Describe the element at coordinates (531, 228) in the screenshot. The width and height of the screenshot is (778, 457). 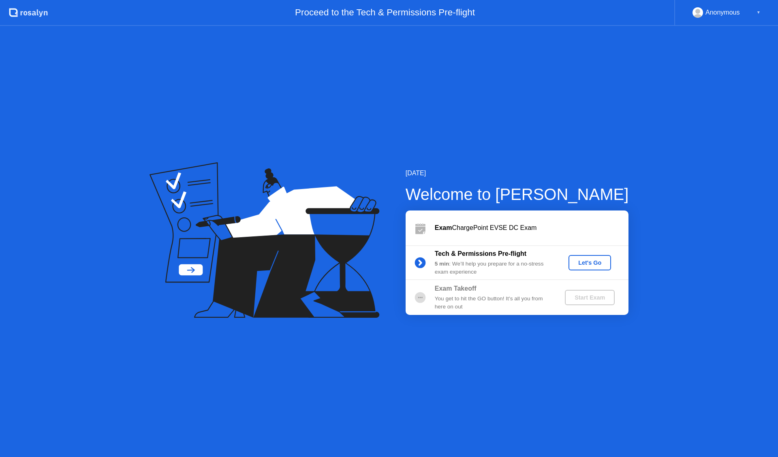
I see `div: ChargePoint EVSE DC Exam` at that location.